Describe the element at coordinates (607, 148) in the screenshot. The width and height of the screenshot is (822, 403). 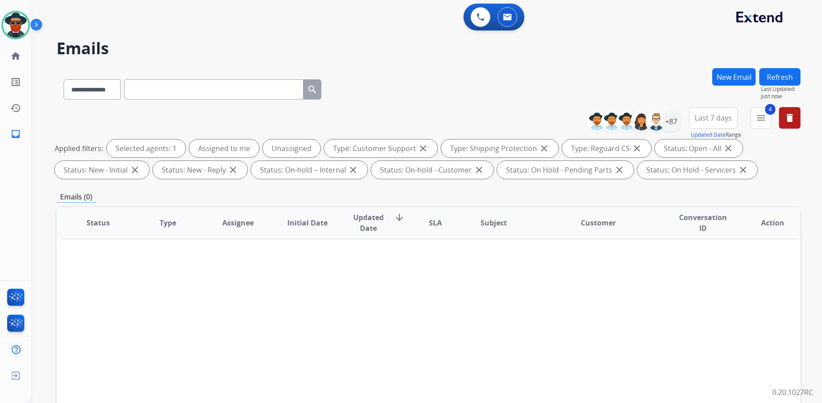
I see `div: Type: Reguard CS` at that location.